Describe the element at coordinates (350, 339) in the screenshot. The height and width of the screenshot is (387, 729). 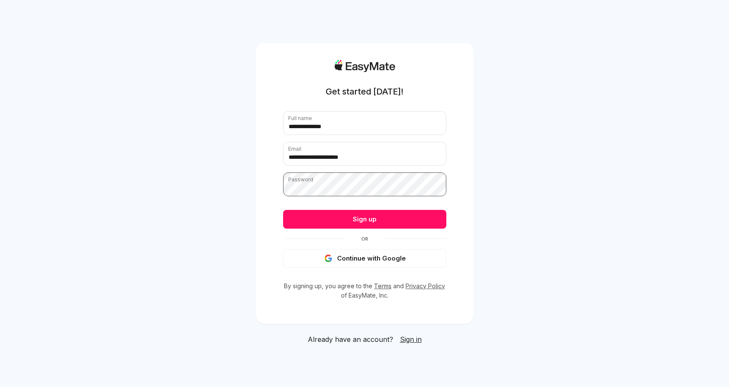
I see `span: Already have an account?` at that location.